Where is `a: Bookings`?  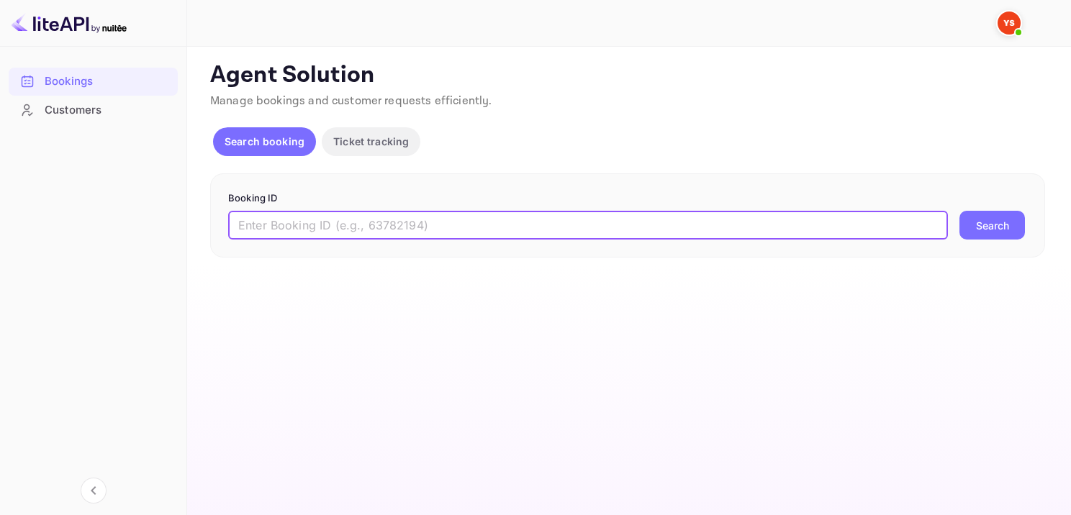
a: Bookings is located at coordinates (93, 81).